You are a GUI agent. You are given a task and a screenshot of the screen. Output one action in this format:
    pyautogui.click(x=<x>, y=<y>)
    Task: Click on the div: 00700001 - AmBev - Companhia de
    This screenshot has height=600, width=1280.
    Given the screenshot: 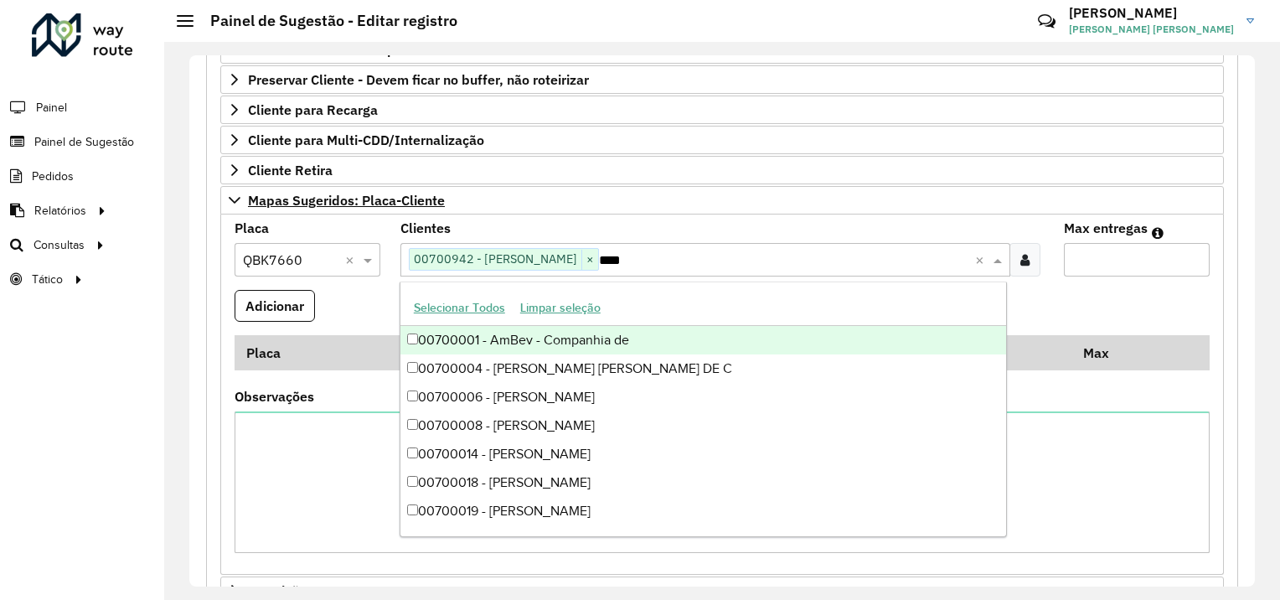 What is the action you would take?
    pyautogui.click(x=703, y=340)
    